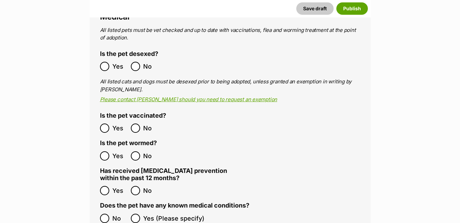 This screenshot has height=223, width=460. I want to click on p: All listed cats and dogs must be desexed prior to being adopted, unless granted an exemption in w..., so click(230, 85).